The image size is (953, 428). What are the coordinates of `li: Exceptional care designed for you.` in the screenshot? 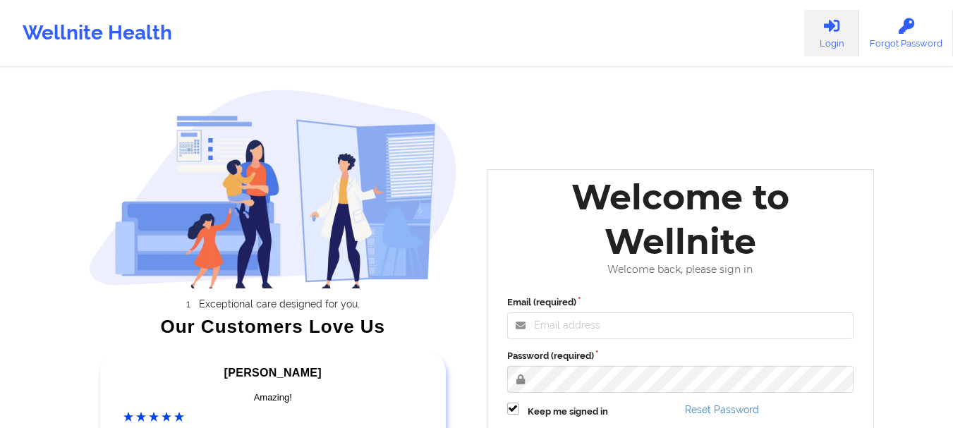 It's located at (279, 304).